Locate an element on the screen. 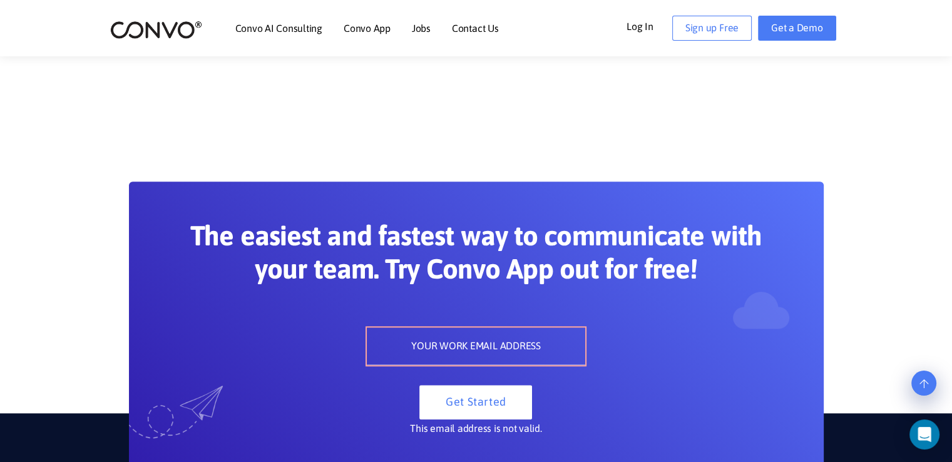 This screenshot has height=462, width=952. input: YOUR WORK EMAIL ADDRESS is located at coordinates (476, 346).